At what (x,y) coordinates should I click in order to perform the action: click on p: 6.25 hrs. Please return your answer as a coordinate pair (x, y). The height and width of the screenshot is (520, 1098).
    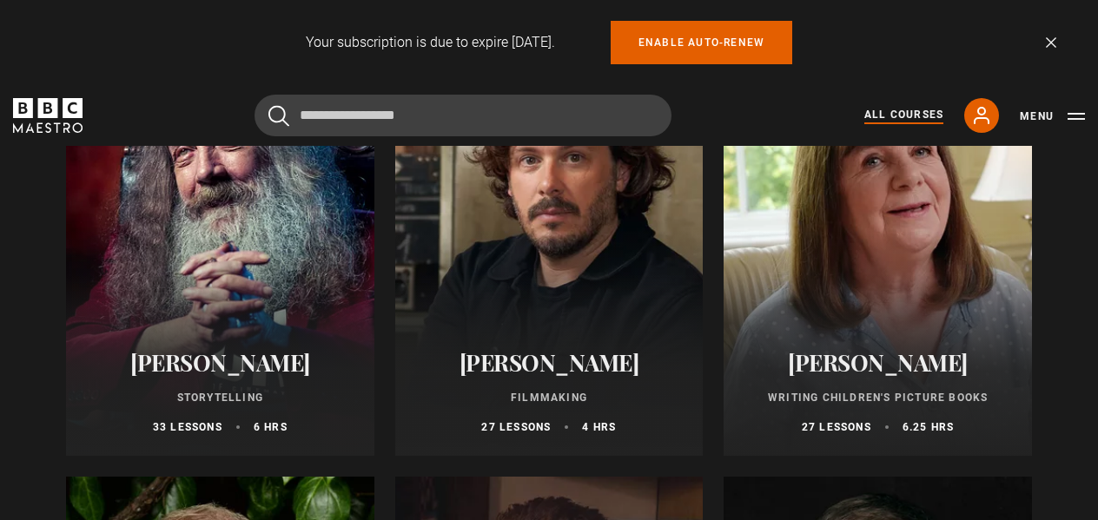
    Looking at the image, I should click on (928, 427).